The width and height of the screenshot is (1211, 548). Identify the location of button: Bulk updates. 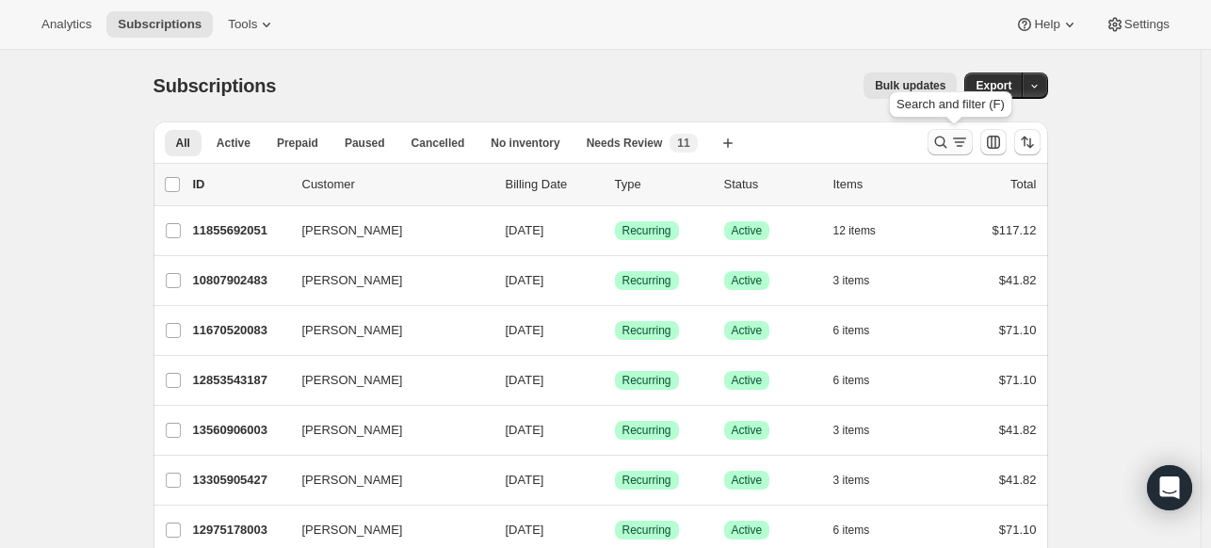
(909, 86).